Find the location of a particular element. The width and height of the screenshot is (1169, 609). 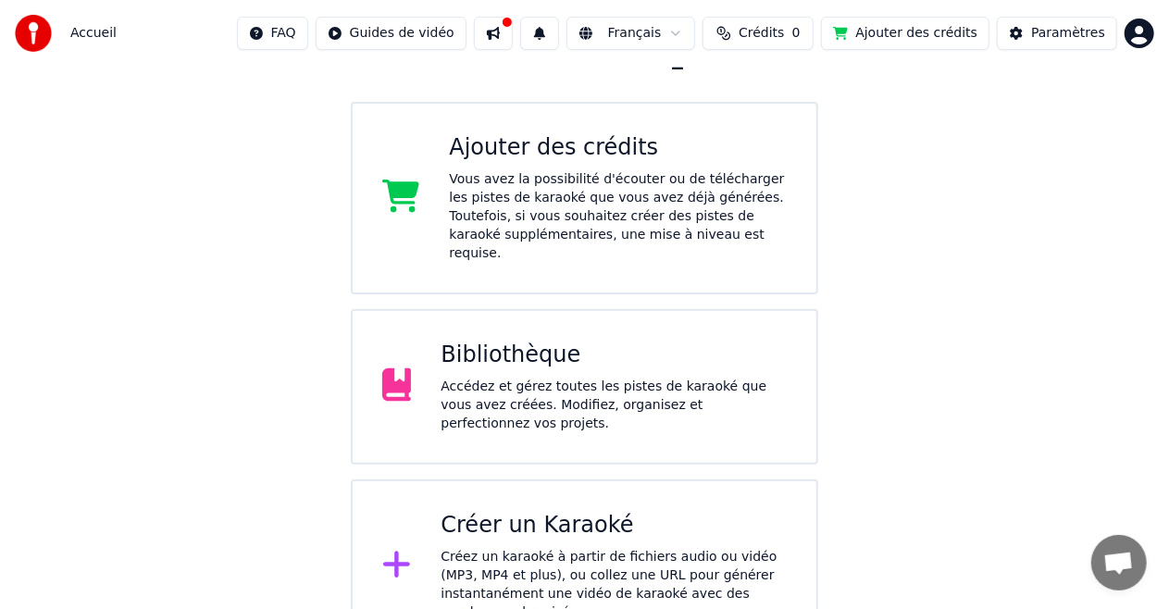

span: Crédits is located at coordinates (761, 33).